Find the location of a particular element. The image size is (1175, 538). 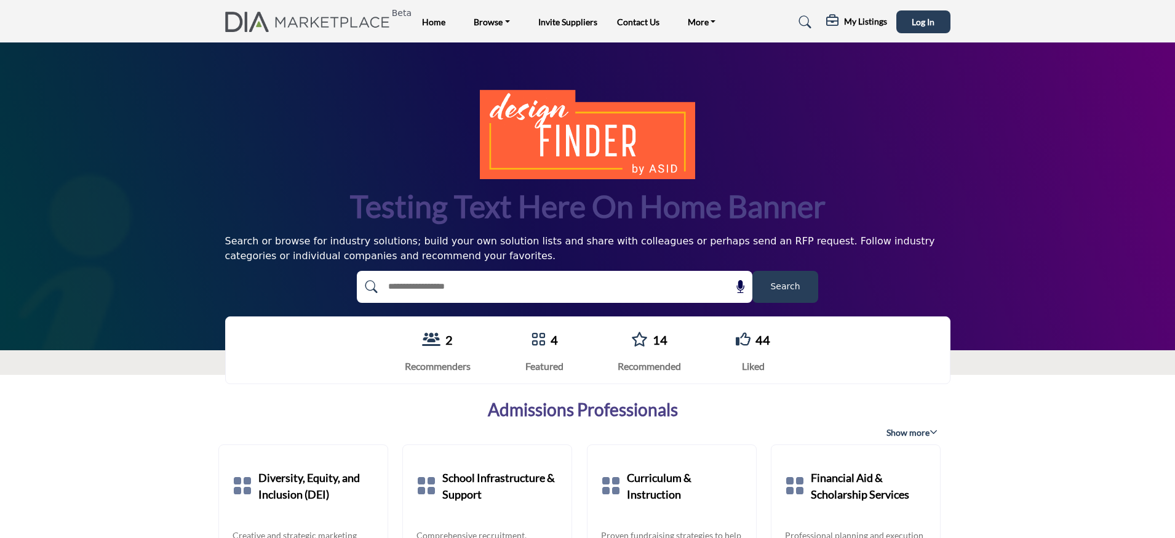

b: Financial Aid & Scholarship Services is located at coordinates (868, 486).